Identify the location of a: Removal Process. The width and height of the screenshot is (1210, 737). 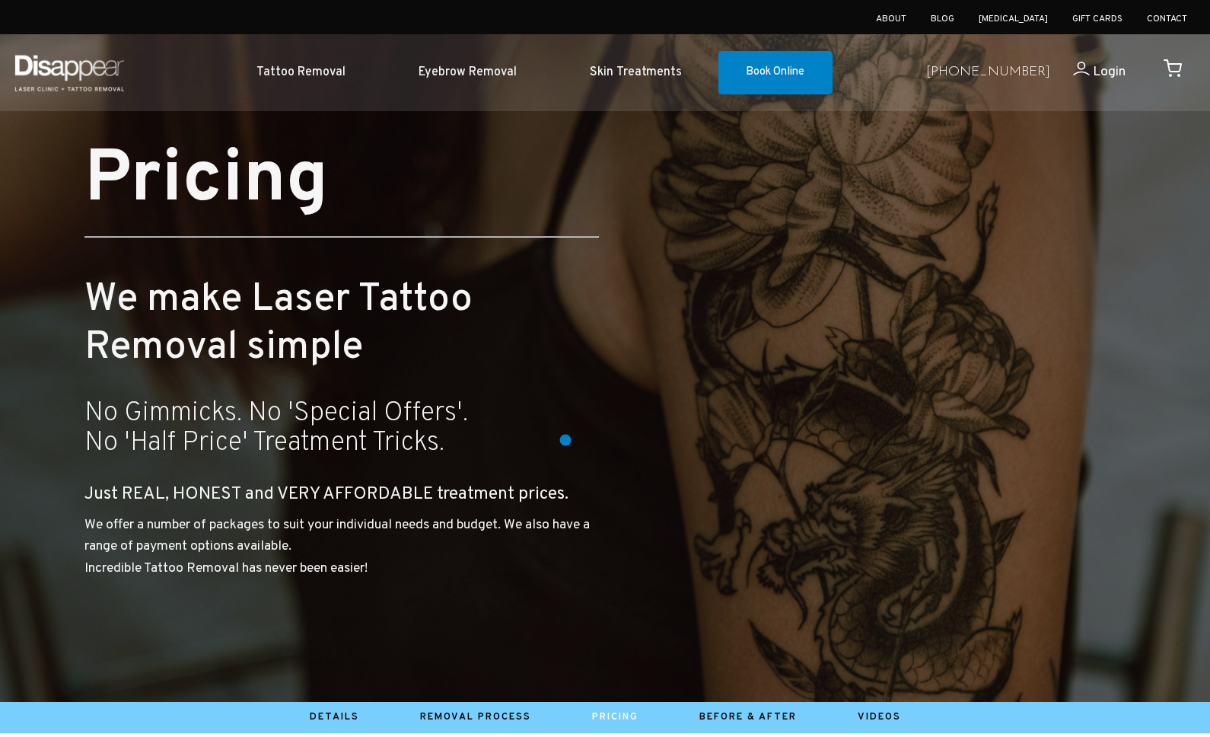
(476, 717).